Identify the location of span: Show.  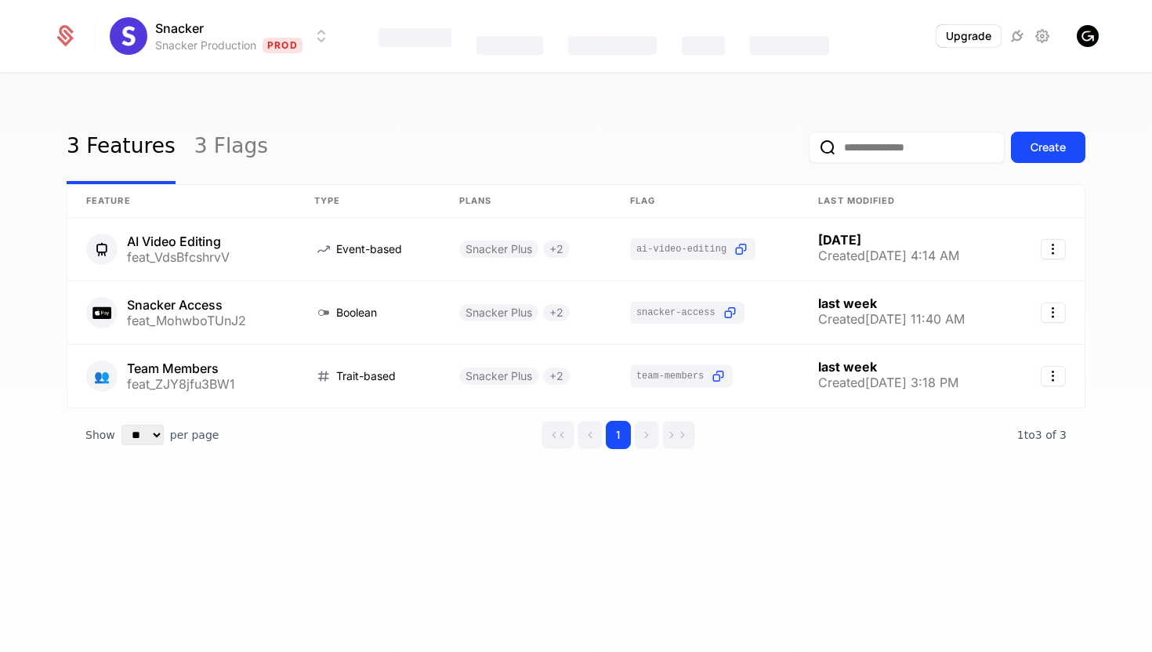
(100, 435).